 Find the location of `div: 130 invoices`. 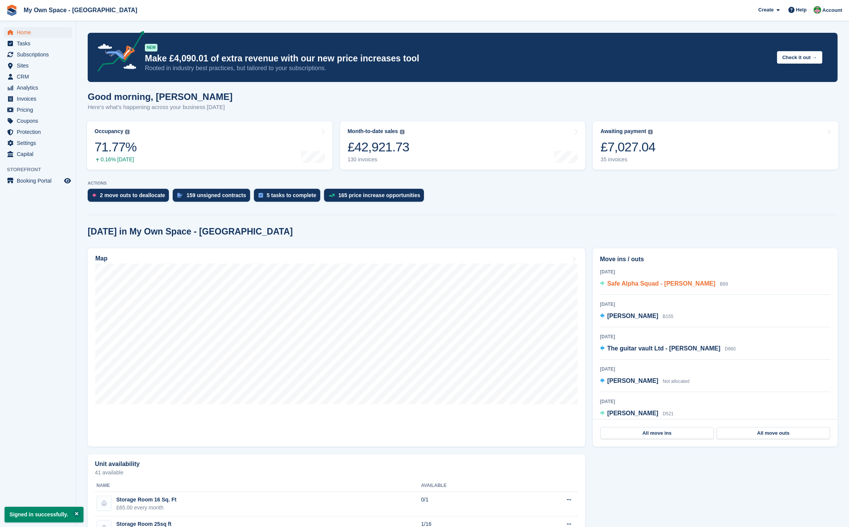

div: 130 invoices is located at coordinates (379, 159).